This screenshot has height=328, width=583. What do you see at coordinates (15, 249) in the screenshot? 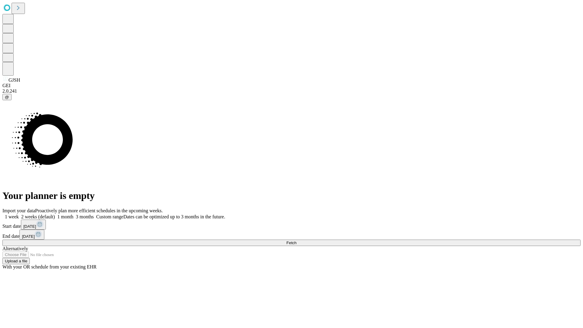
I see `span: Alternatively` at bounding box center [15, 249].